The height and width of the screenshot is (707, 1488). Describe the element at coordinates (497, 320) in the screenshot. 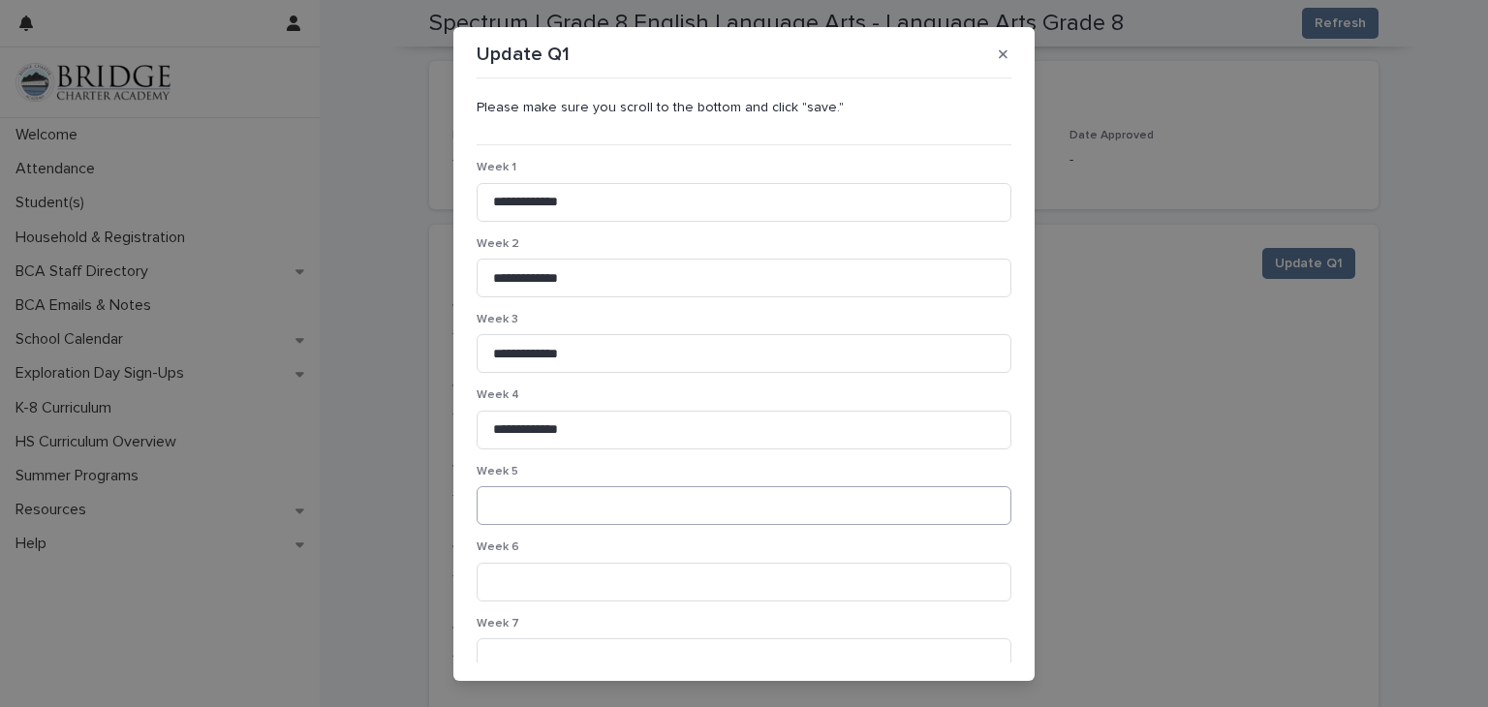

I see `span: Week 3` at that location.